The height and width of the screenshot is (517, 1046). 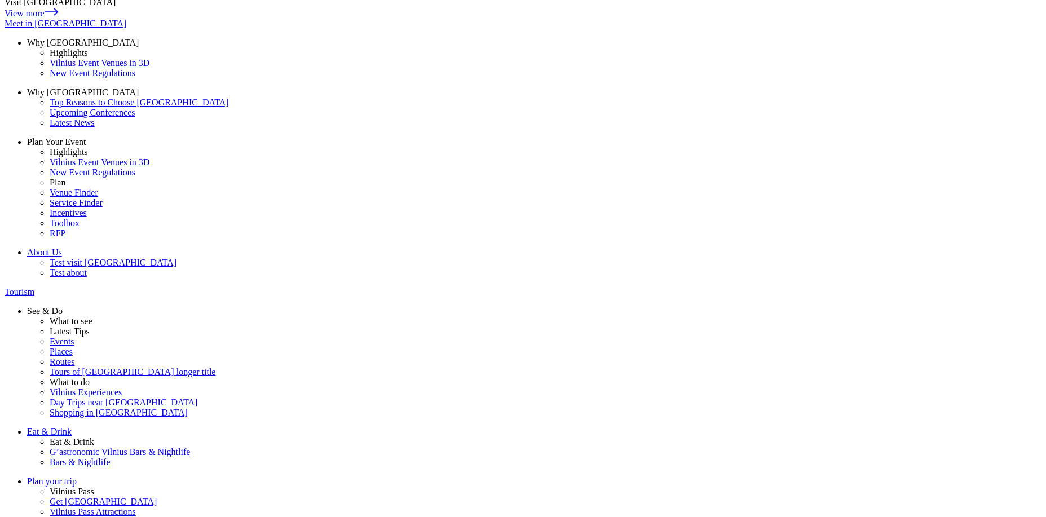 I want to click on a: RFP, so click(x=545, y=233).